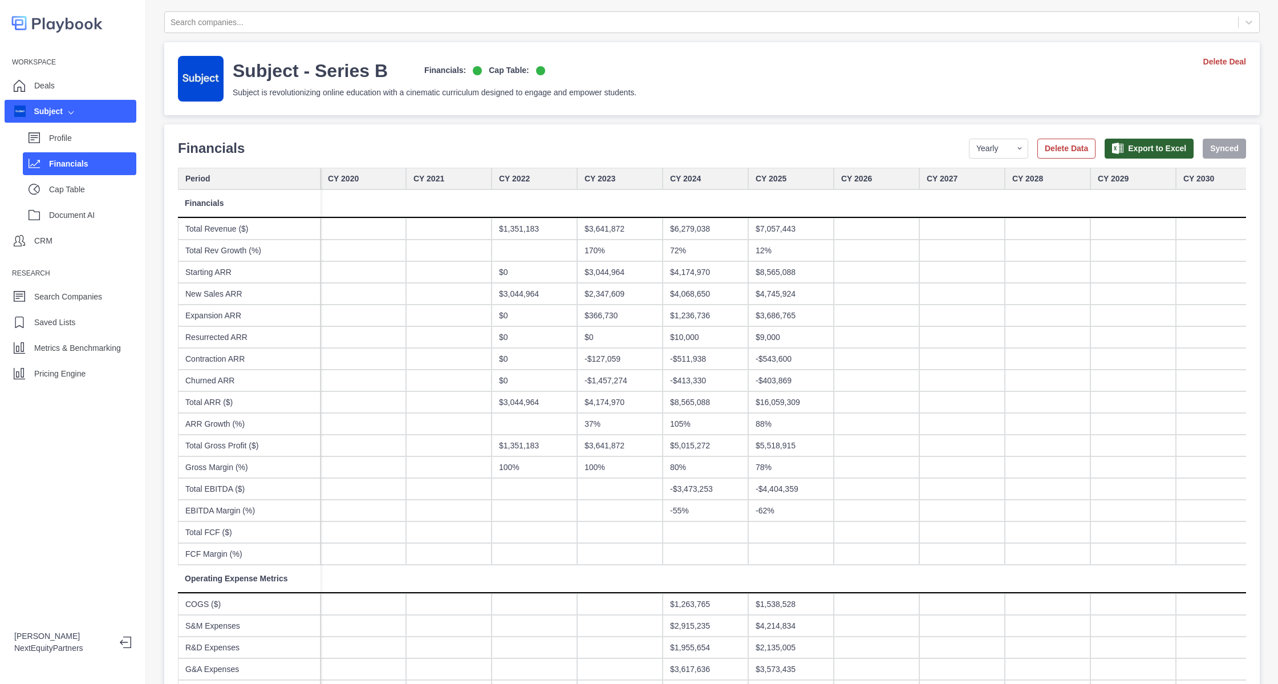  Describe the element at coordinates (249, 424) in the screenshot. I see `div: ARR Growth (%)` at that location.